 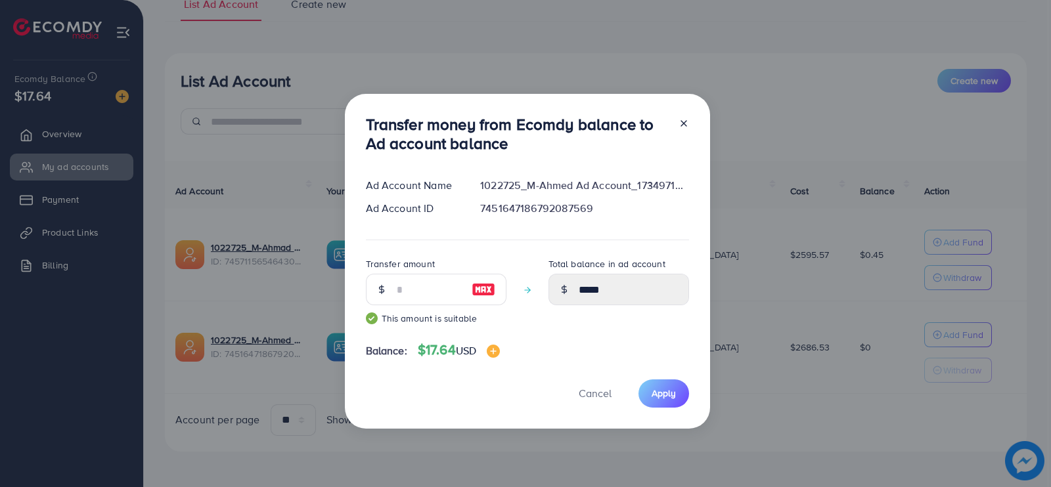 I want to click on label: Transfer amount, so click(x=400, y=264).